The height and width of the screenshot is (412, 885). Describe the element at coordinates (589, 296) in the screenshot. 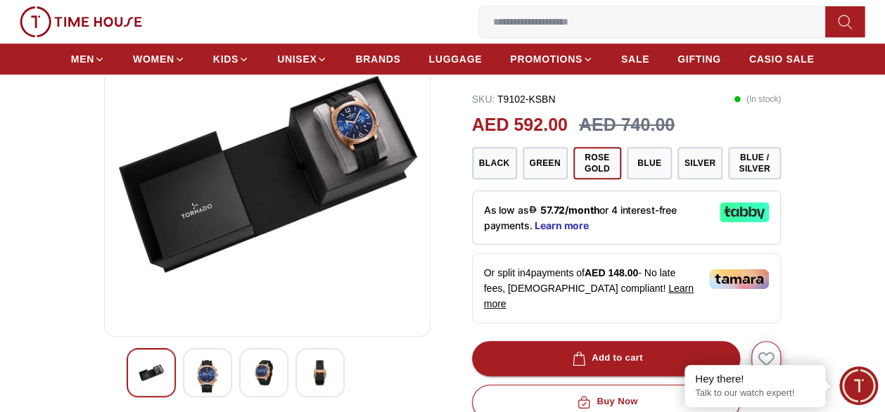

I see `span: Learn more` at that location.